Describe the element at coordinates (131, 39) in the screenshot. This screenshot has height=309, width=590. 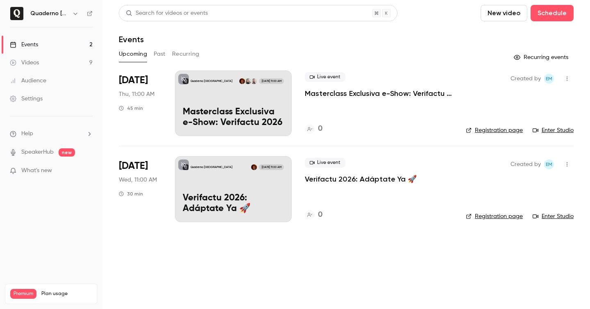
I see `h1: Events` at that location.